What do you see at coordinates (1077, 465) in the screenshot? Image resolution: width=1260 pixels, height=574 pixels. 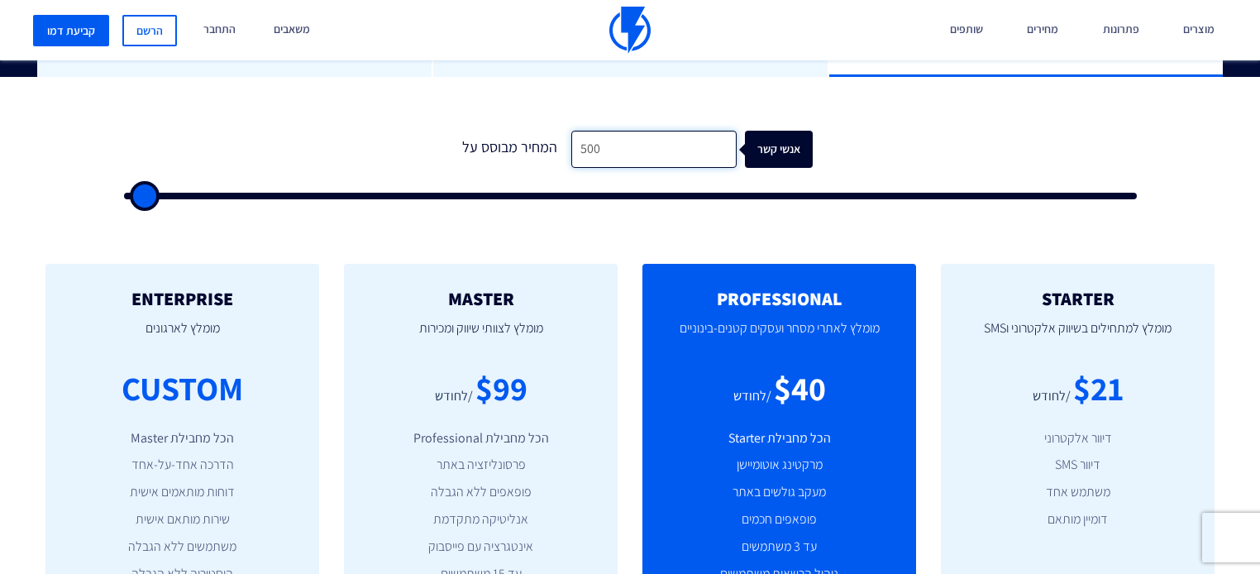 I see `li: דיוור SMS` at bounding box center [1077, 465].